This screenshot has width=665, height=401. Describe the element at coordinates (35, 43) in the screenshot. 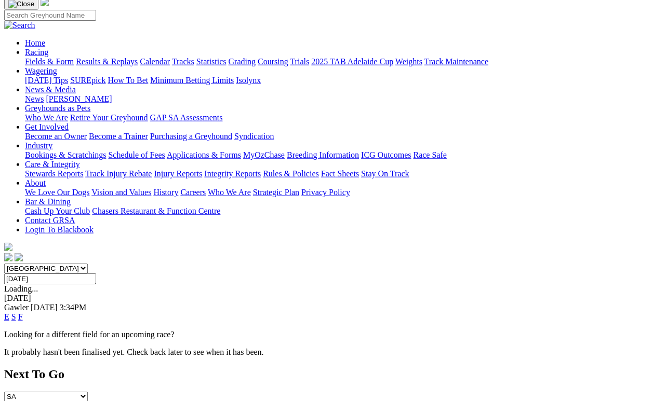

I see `a: Home` at that location.